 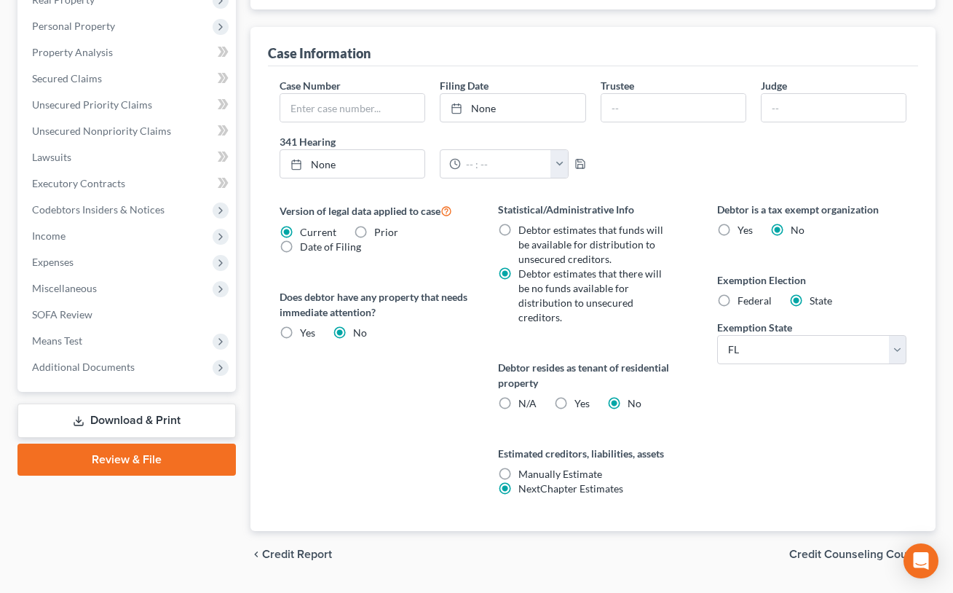 What do you see at coordinates (527, 403) in the screenshot?
I see `span: N/A` at bounding box center [527, 403].